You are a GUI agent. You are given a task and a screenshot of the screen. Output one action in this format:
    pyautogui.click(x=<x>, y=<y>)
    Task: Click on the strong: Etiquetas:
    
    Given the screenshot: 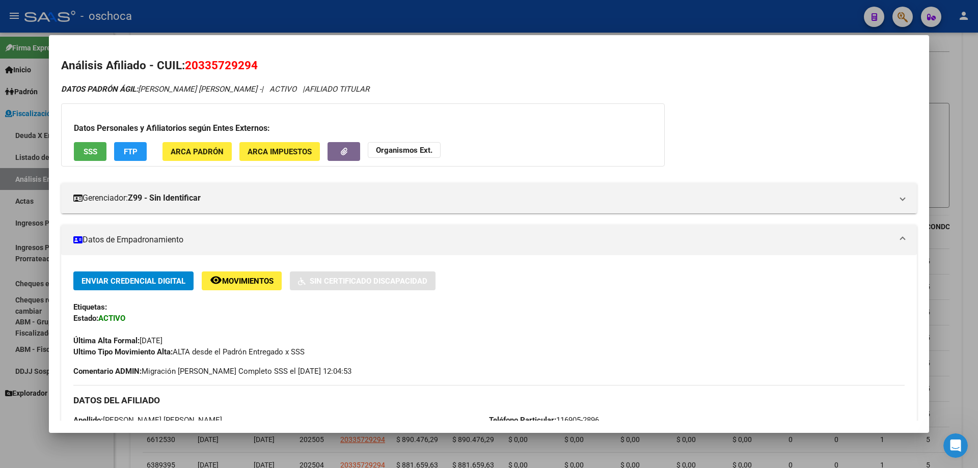 What is the action you would take?
    pyautogui.click(x=90, y=307)
    